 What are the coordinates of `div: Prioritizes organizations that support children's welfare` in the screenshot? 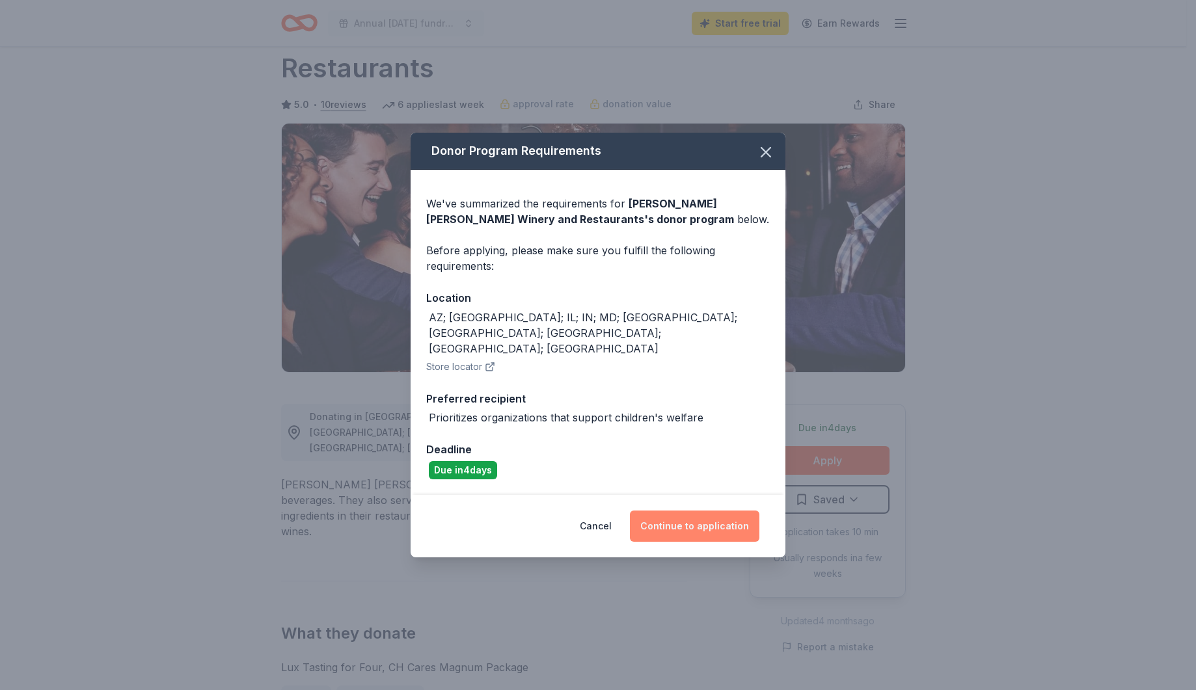 It's located at (566, 418).